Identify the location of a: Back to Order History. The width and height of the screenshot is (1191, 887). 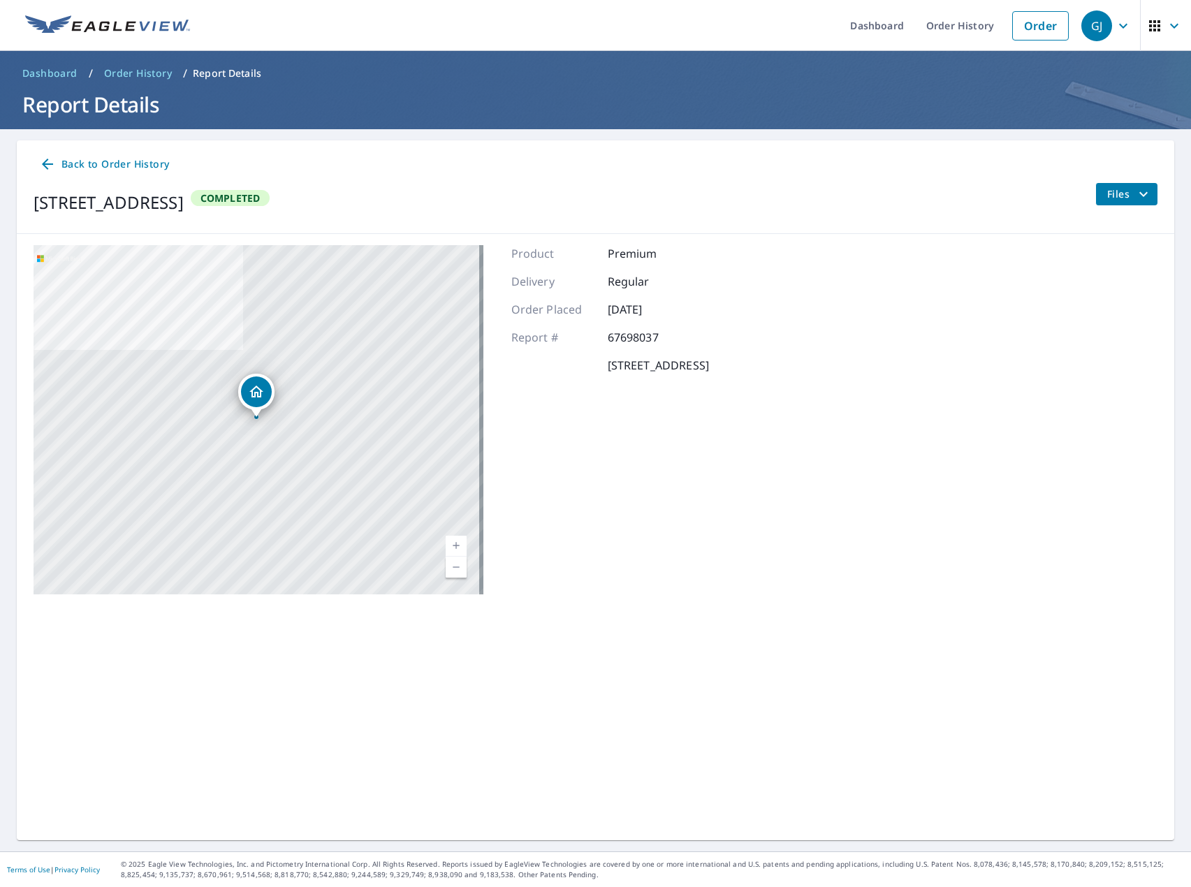
(104, 164).